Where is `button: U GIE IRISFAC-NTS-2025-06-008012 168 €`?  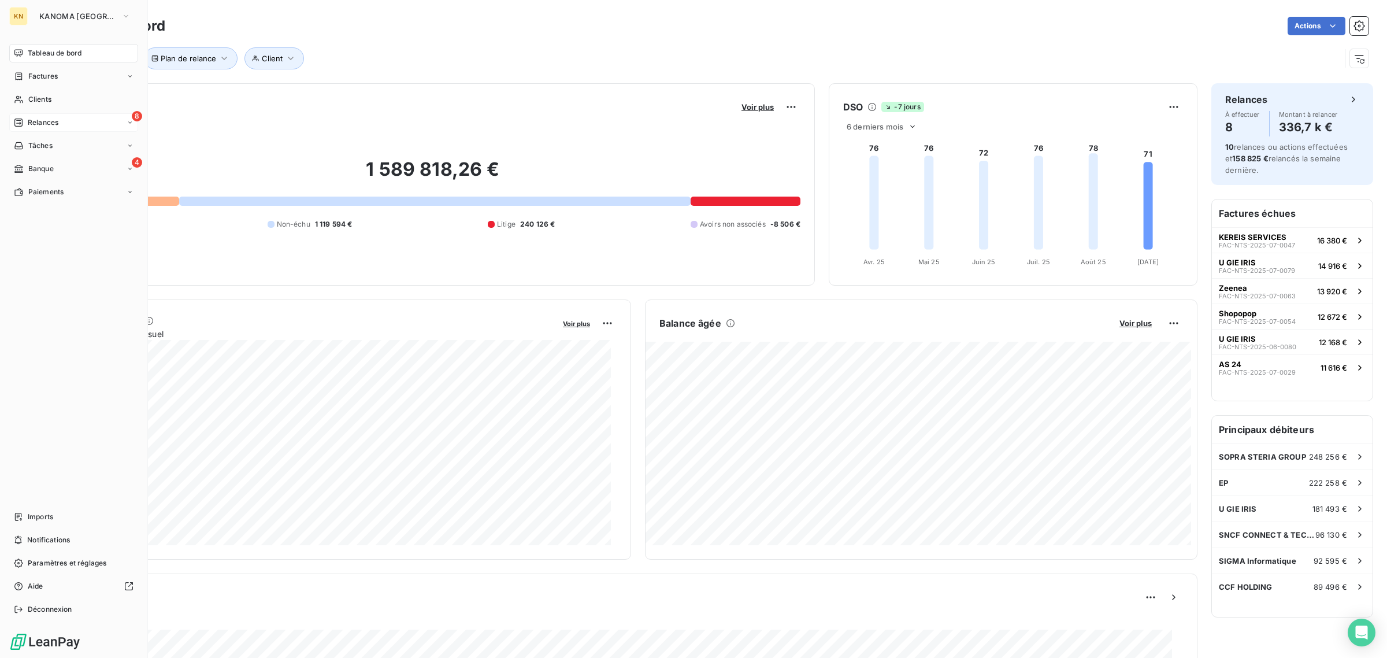 button: U GIE IRISFAC-NTS-2025-06-008012 168 € is located at coordinates (1292, 342).